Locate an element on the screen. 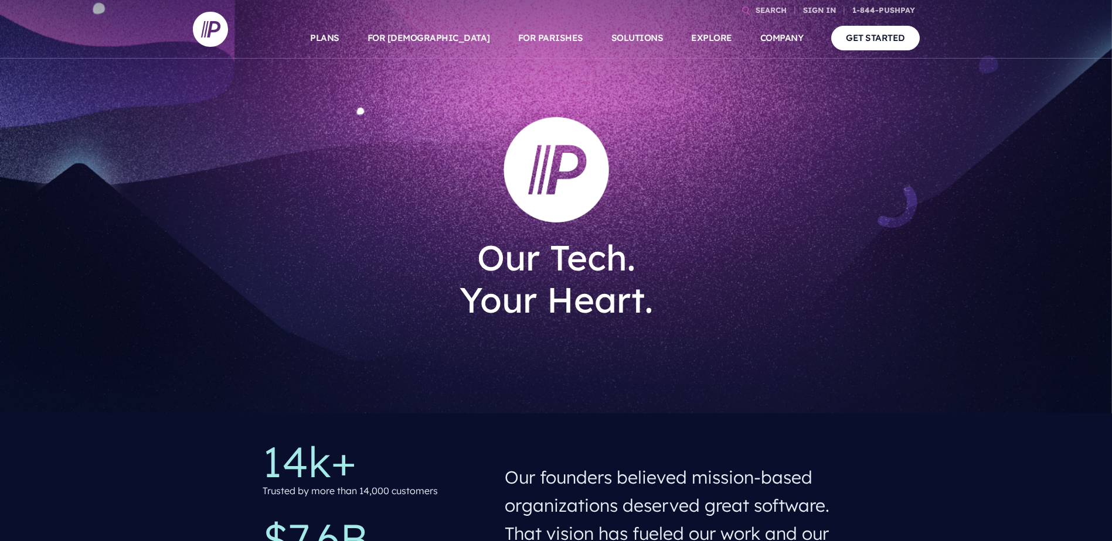 This screenshot has width=1112, height=541. h1: Our Tech. Your Heart. is located at coordinates (556, 279).